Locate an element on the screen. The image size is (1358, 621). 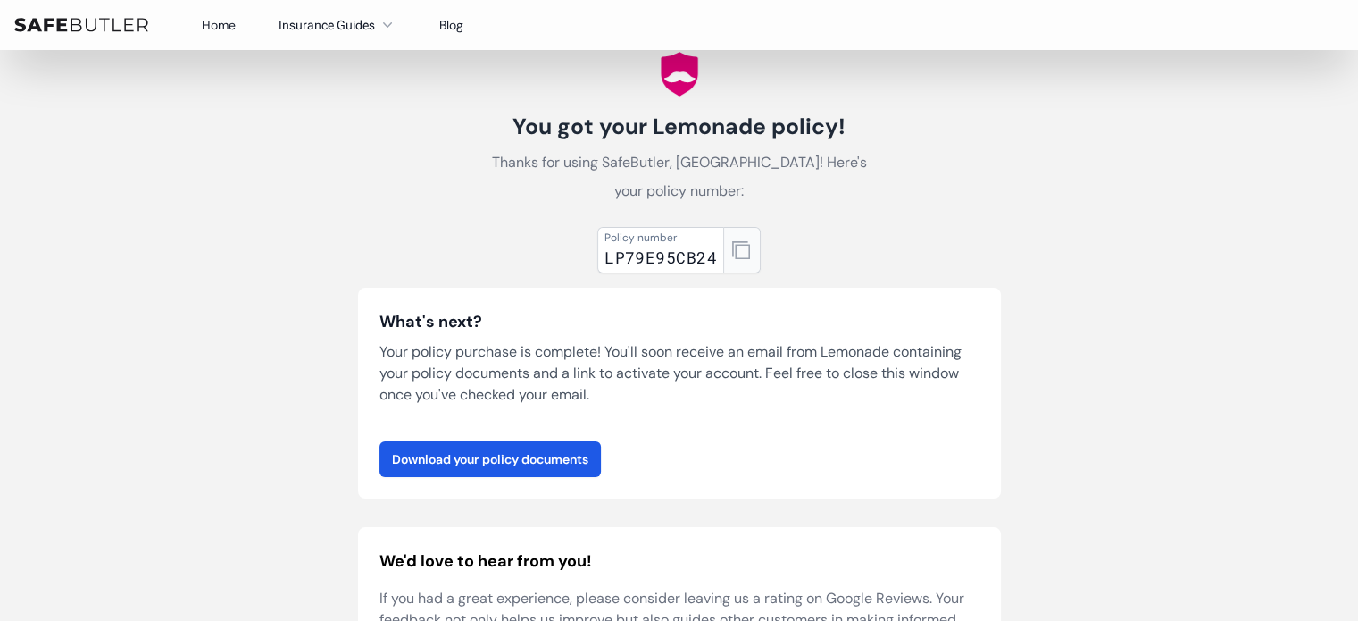
h1: You got your Lemonade policy! is located at coordinates (679, 127).